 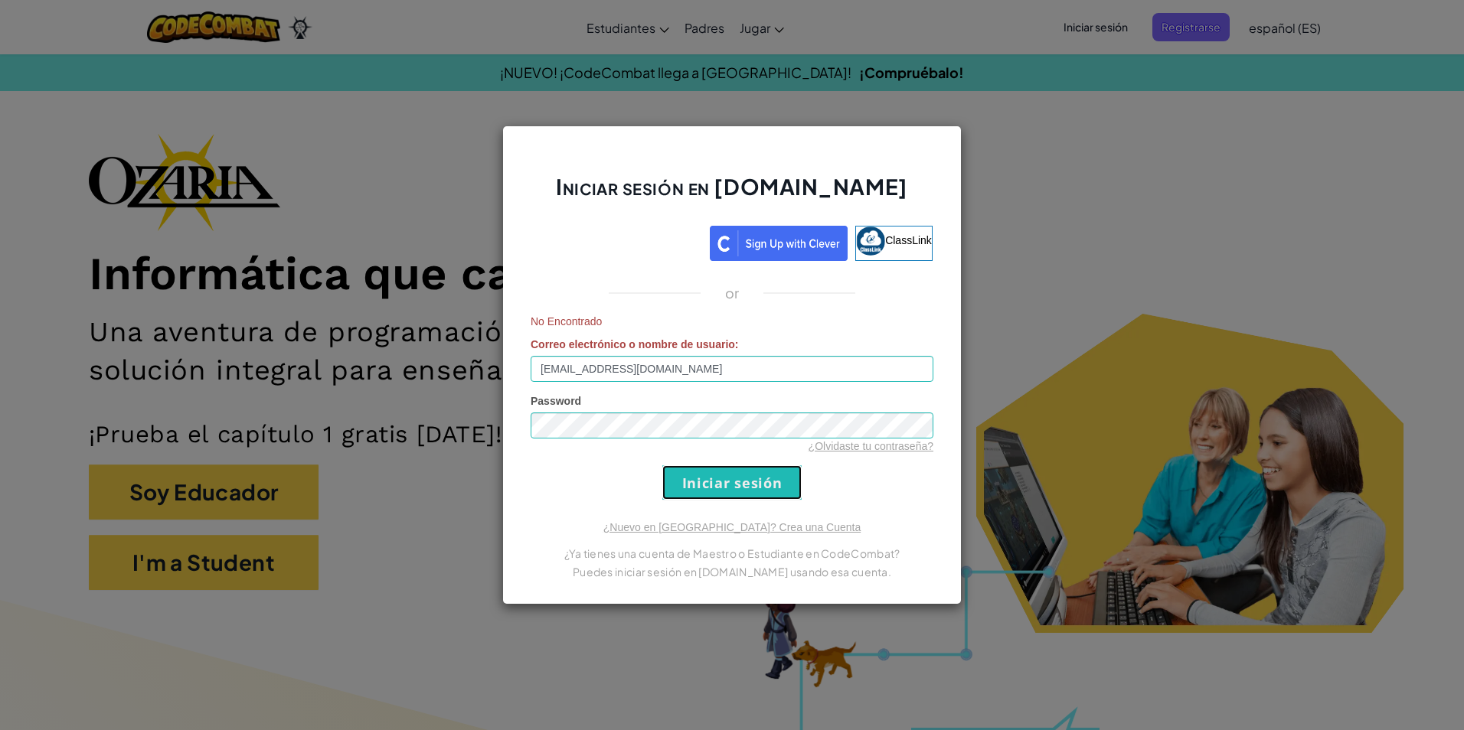 What do you see at coordinates (632, 344) in the screenshot?
I see `span: Correo electrónico o nombre de usuario` at bounding box center [632, 344].